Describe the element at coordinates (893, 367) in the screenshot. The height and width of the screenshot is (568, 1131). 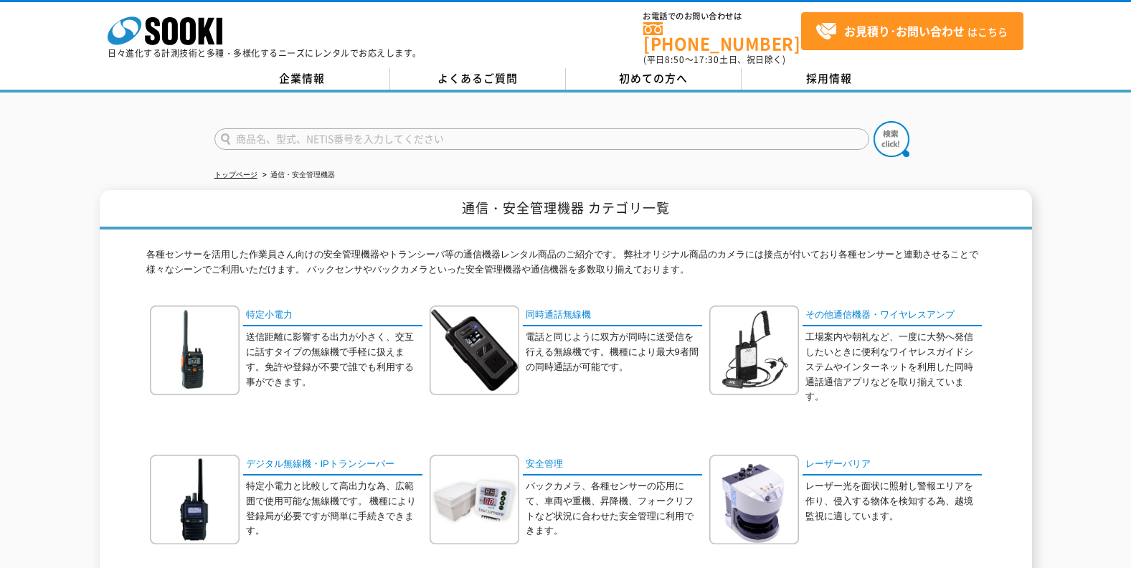
I see `p: 工場案内や朝礼など、一度に大勢へ発信したいときに便利なワイヤレスガイドシステムやインターネットを利用した同時通話通信アプリなどを取り揃えています。` at that location.